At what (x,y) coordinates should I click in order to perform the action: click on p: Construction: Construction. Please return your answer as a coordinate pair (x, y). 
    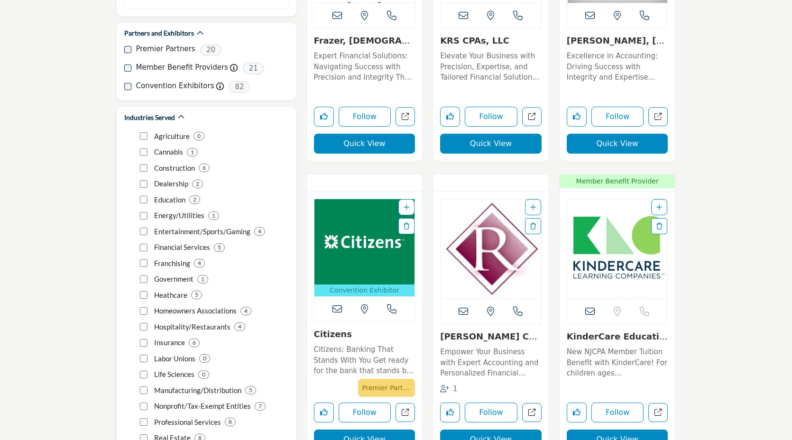
    Looking at the image, I should click on (175, 168).